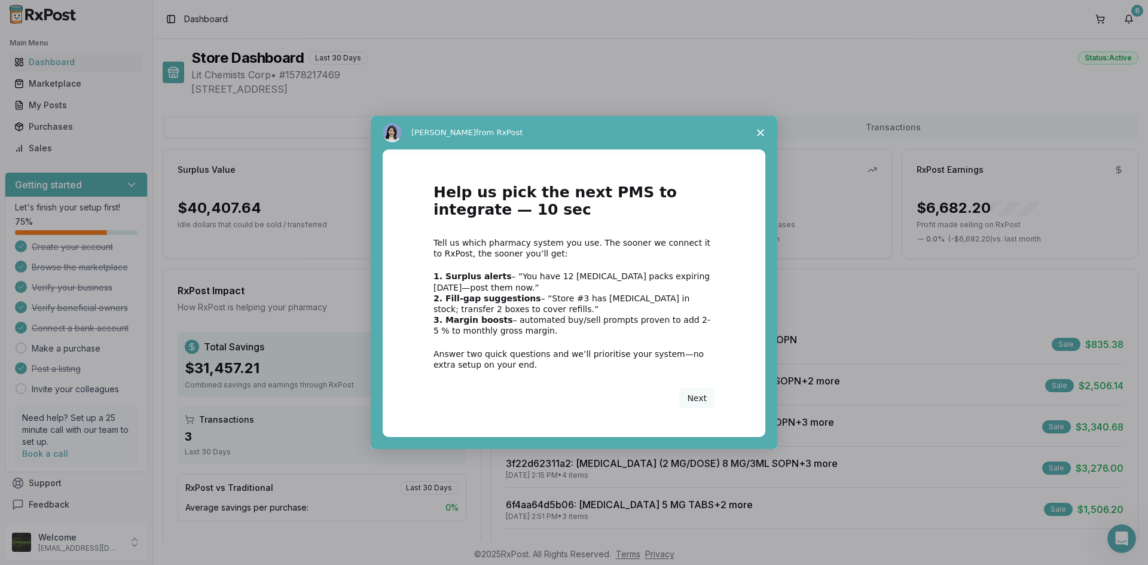 This screenshot has width=1148, height=565. What do you see at coordinates (574, 359) in the screenshot?
I see `div: Answer two quick questions and we’ll prioritise your system—no extra setup on your end.` at bounding box center [574, 359].